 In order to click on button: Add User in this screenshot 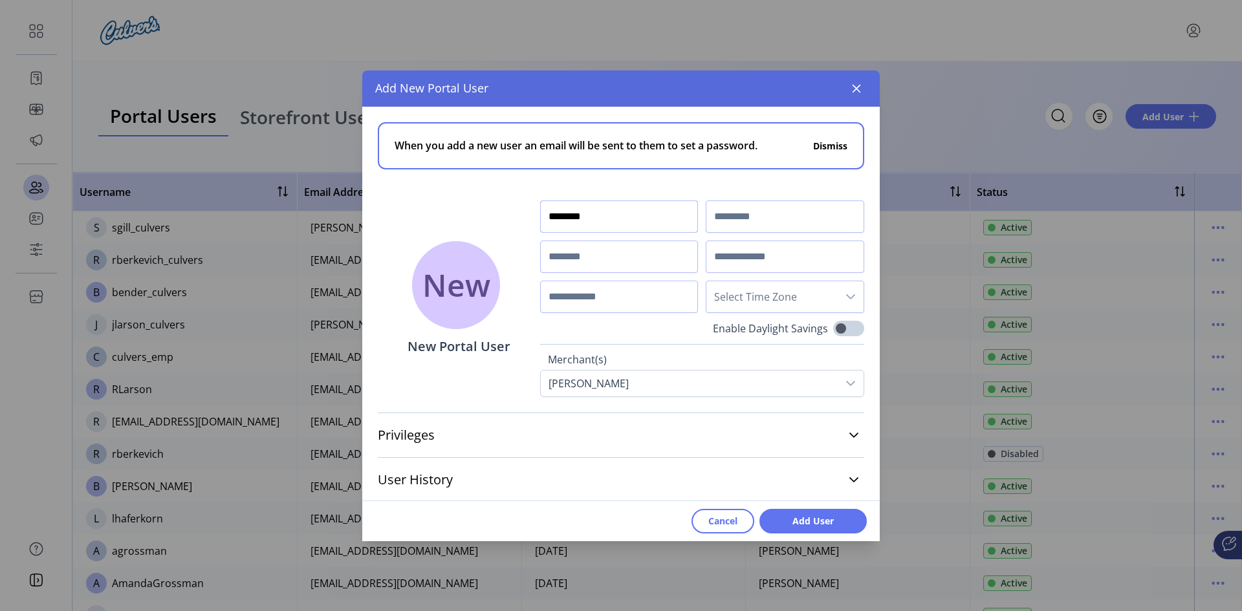, I will do `click(813, 521)`.